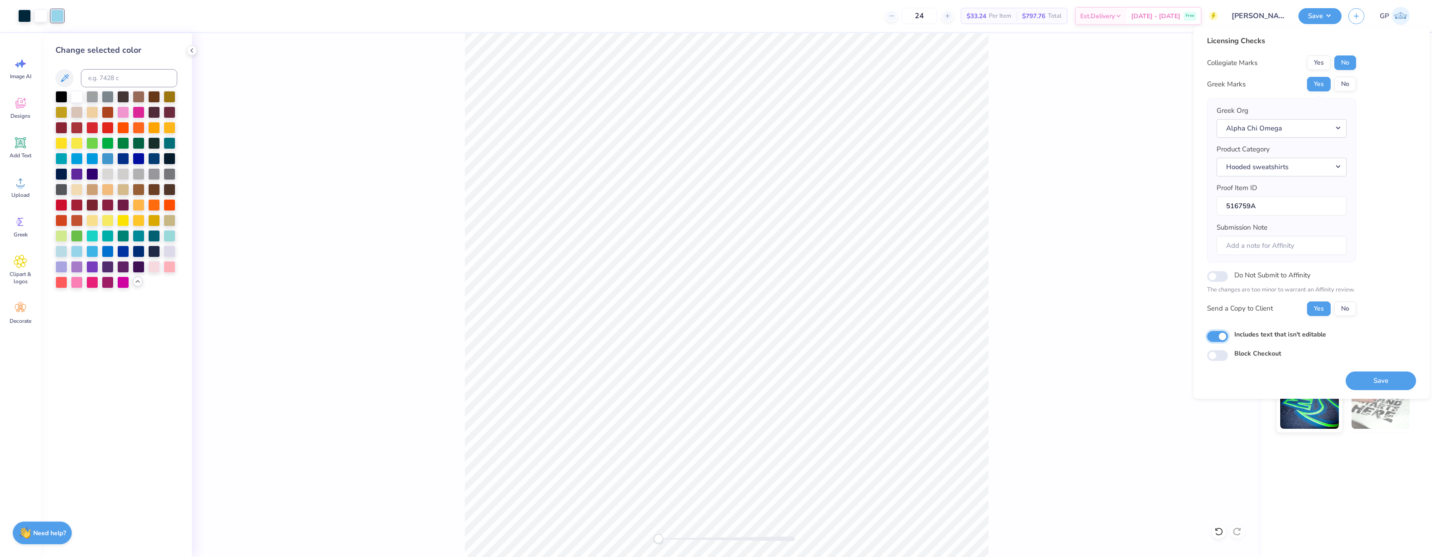 The image size is (1432, 557). What do you see at coordinates (20, 76) in the screenshot?
I see `span: Image AI` at bounding box center [20, 76].